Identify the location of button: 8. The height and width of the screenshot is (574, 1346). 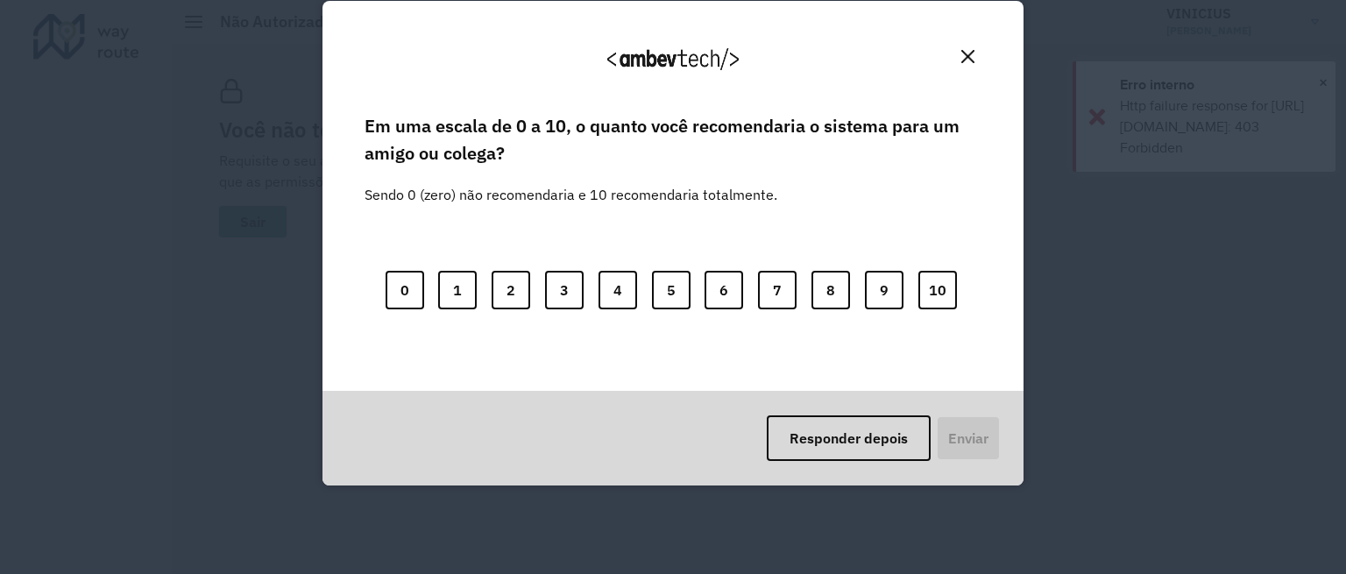
(830, 290).